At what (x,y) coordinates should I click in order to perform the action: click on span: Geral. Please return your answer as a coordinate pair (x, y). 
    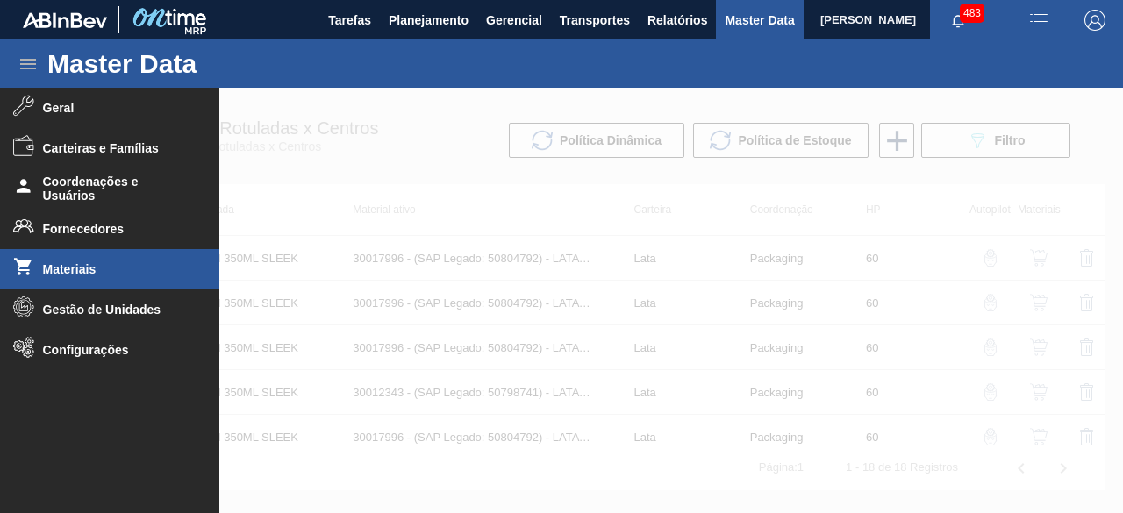
    Looking at the image, I should click on (115, 108).